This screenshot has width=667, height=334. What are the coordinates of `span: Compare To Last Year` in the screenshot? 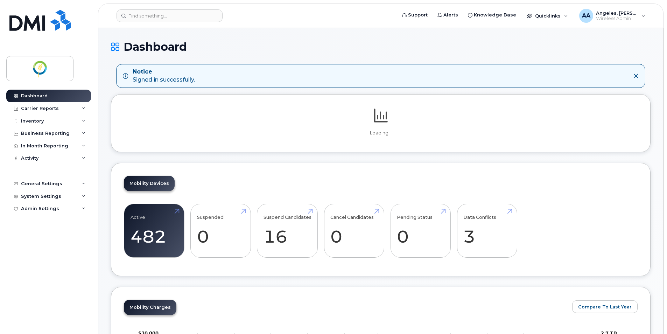 It's located at (605, 307).